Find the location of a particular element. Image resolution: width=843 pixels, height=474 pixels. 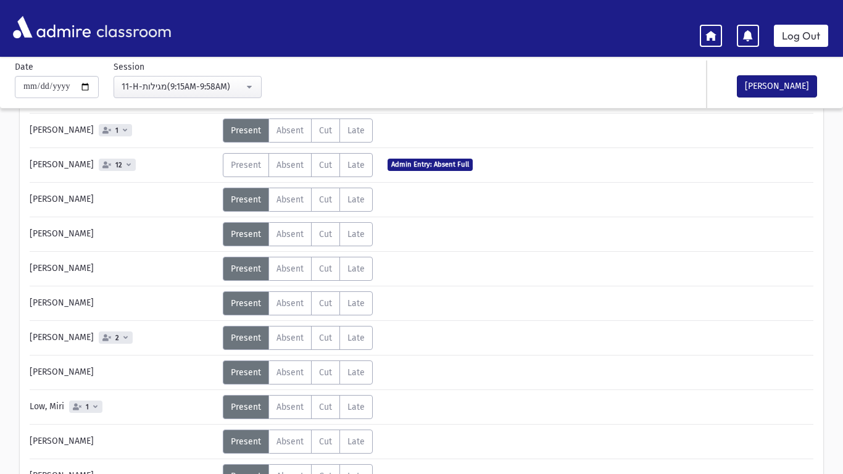

span: 12 is located at coordinates (118, 165).